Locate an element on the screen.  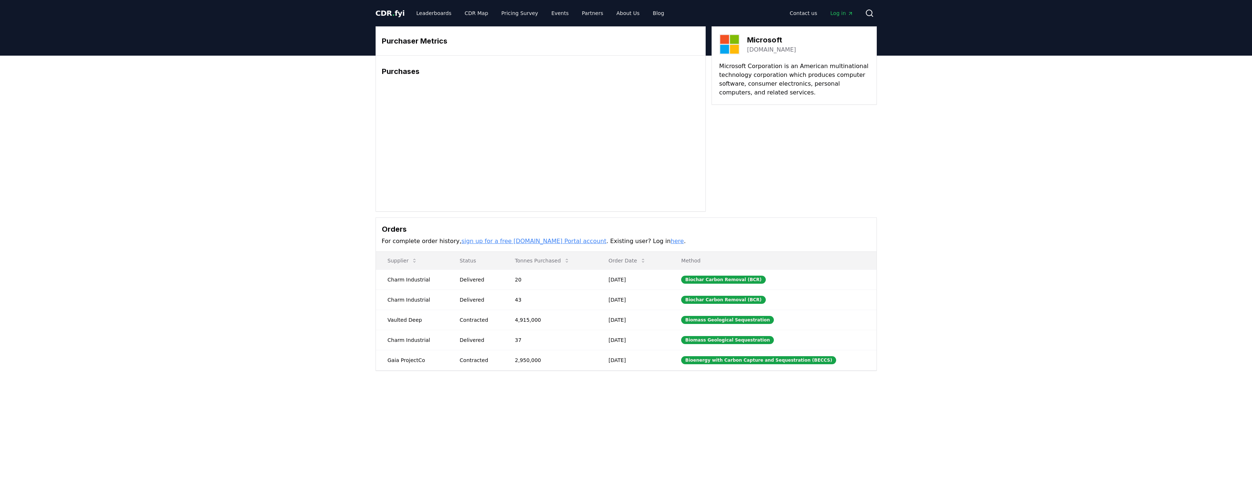
button: Supplier is located at coordinates (403, 261).